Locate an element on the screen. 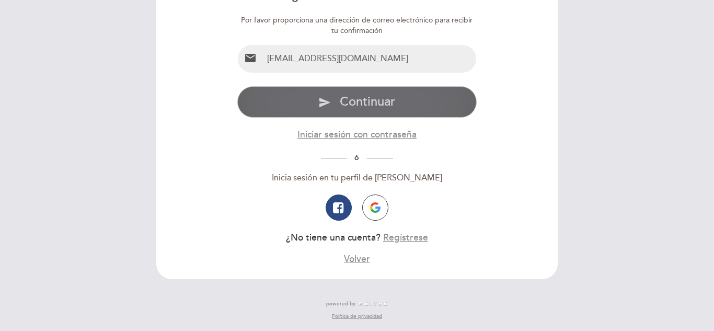 This screenshot has height=331, width=714. button: Regístrese is located at coordinates (406, 237).